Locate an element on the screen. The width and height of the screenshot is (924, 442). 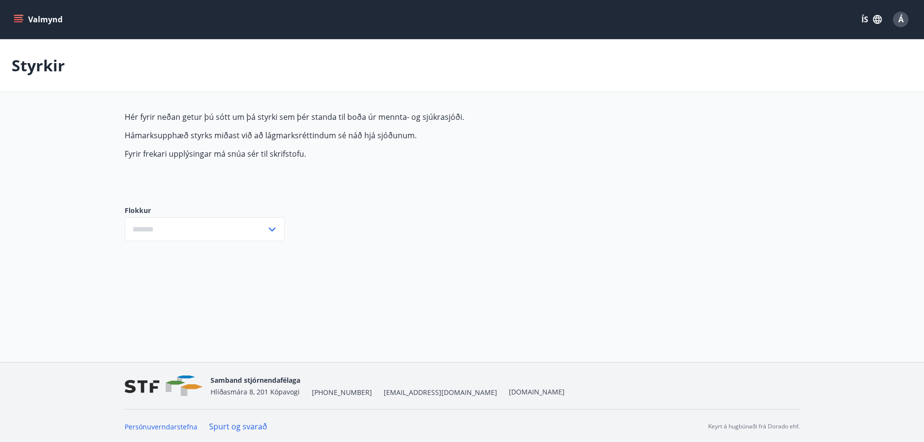
span: Samband stjórnendafélaga is located at coordinates (255, 380).